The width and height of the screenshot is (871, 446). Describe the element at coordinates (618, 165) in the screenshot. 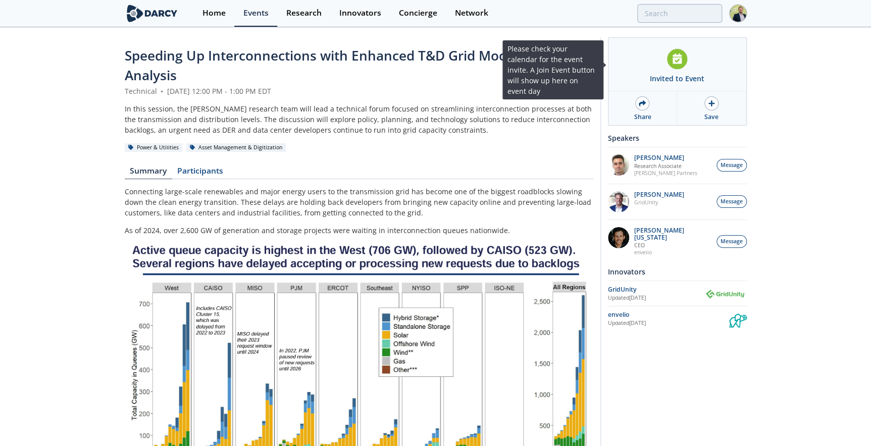

I see `img: f1d2b35d-fddb-4a25-bd87-d4d314a355e9` at that location.